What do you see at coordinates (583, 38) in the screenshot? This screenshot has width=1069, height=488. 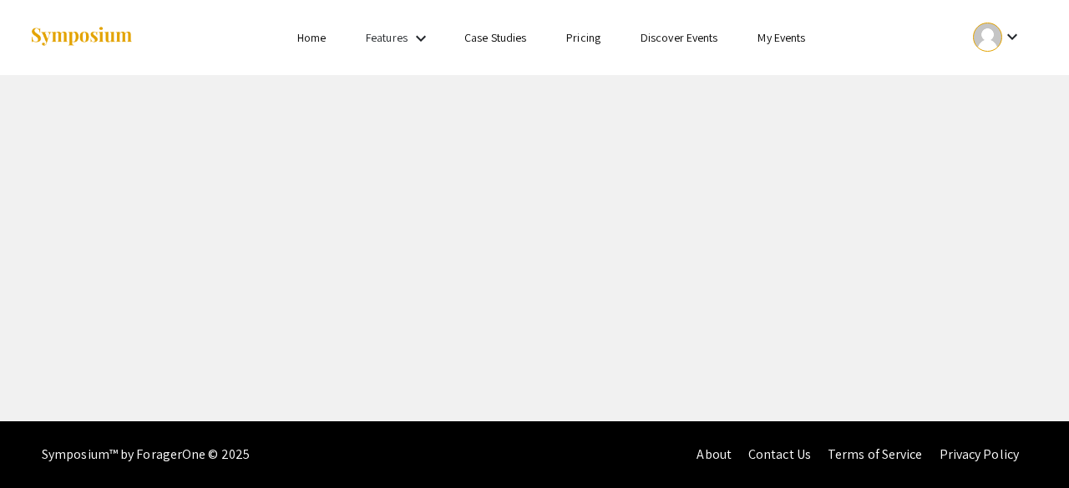 I see `a: Pricing` at bounding box center [583, 38].